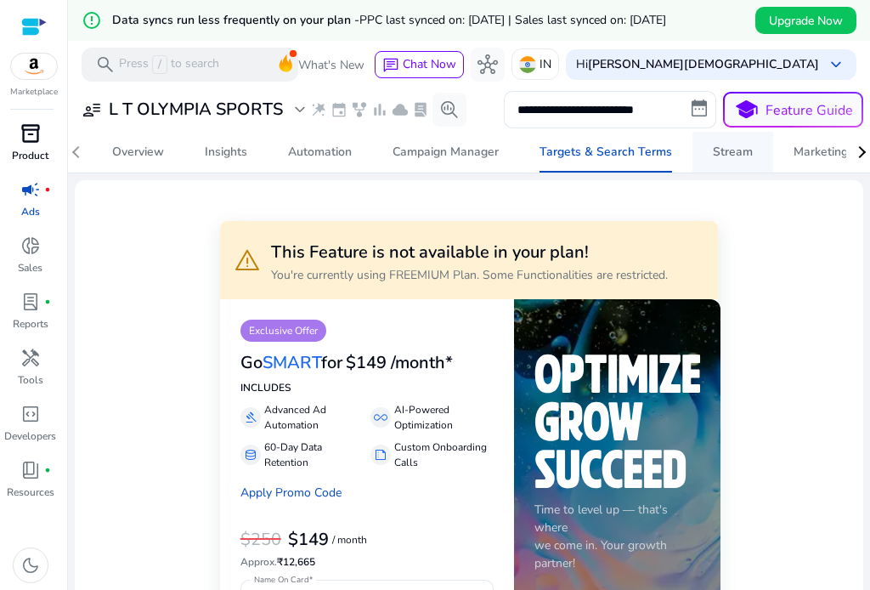  I want to click on p: Developers, so click(30, 436).